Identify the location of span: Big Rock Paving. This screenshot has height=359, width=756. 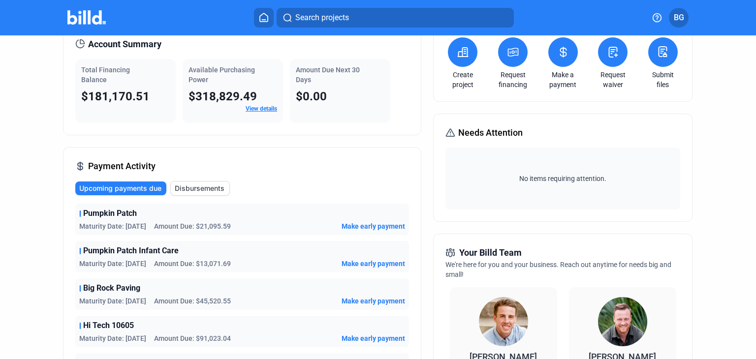
(112, 288).